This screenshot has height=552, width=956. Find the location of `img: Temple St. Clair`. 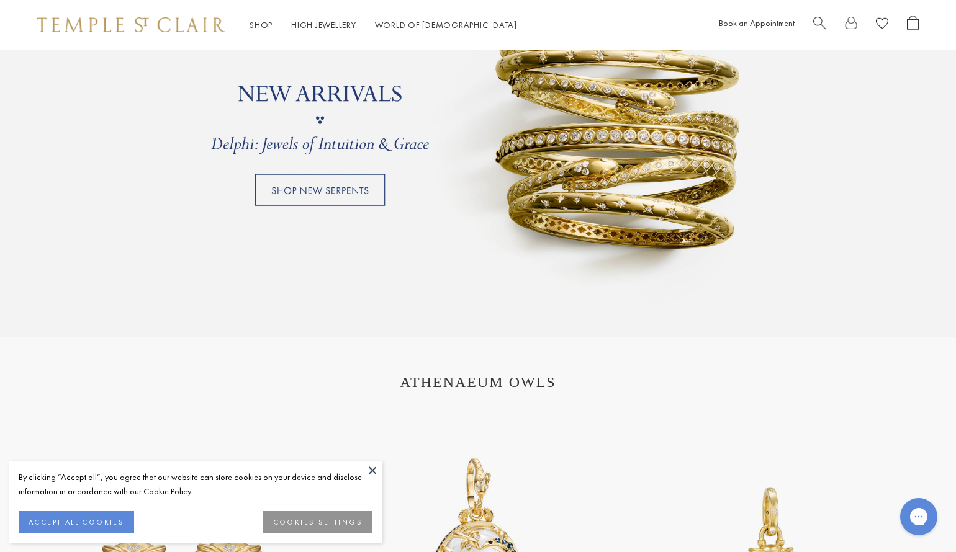

img: Temple St. Clair is located at coordinates (131, 25).